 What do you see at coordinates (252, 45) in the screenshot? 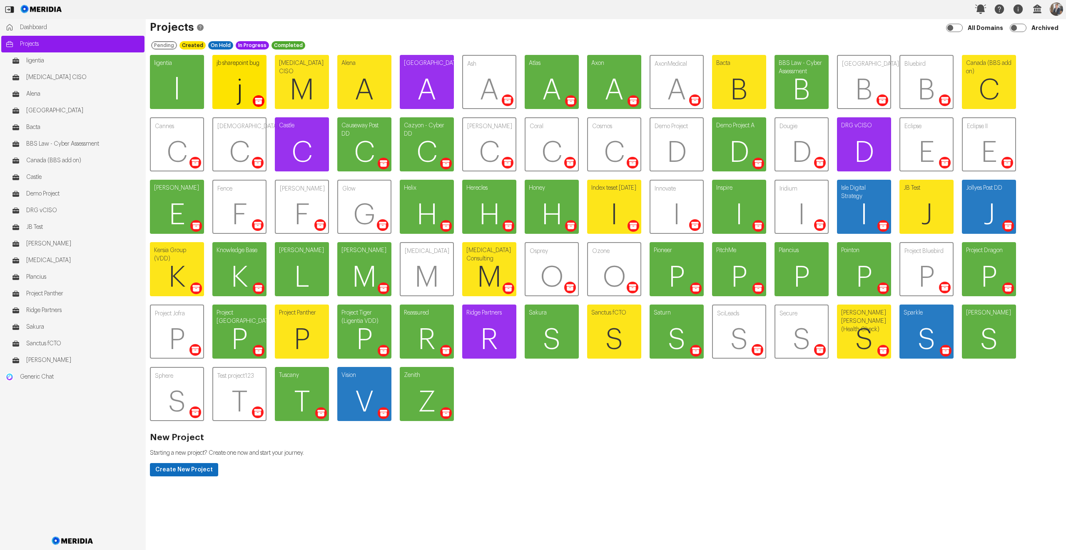
I see `div: In Progress` at bounding box center [252, 45].